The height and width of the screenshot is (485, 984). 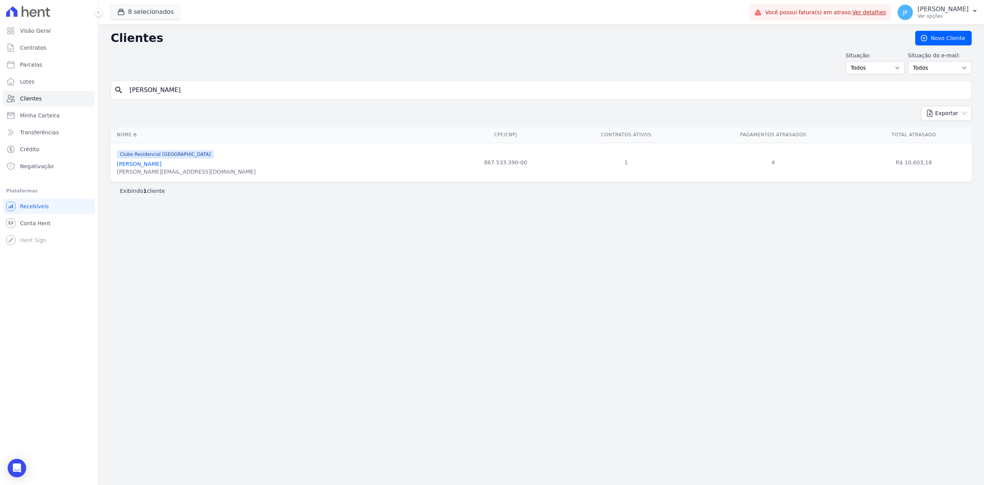 I want to click on span: Clientes, so click(x=31, y=98).